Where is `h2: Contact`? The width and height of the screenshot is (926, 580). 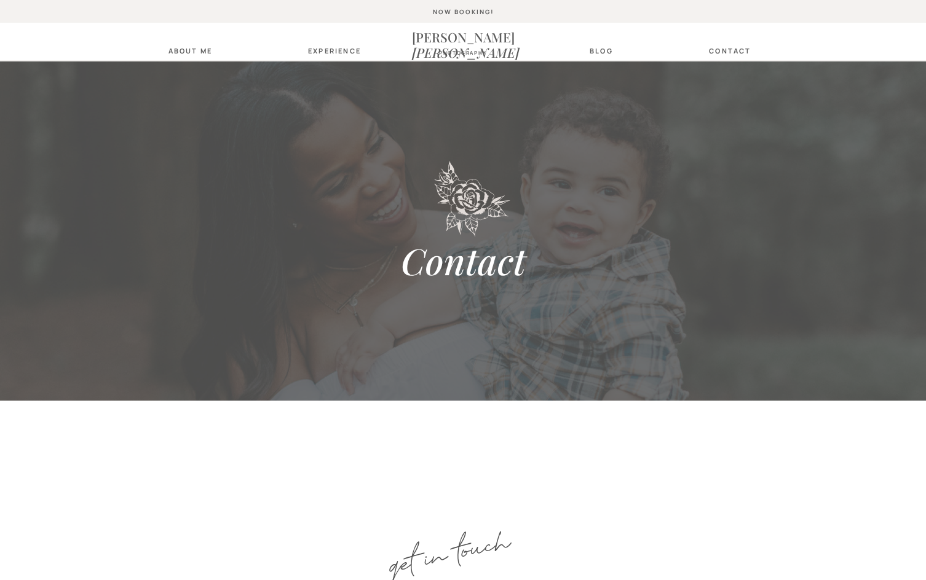 h2: Contact is located at coordinates (463, 263).